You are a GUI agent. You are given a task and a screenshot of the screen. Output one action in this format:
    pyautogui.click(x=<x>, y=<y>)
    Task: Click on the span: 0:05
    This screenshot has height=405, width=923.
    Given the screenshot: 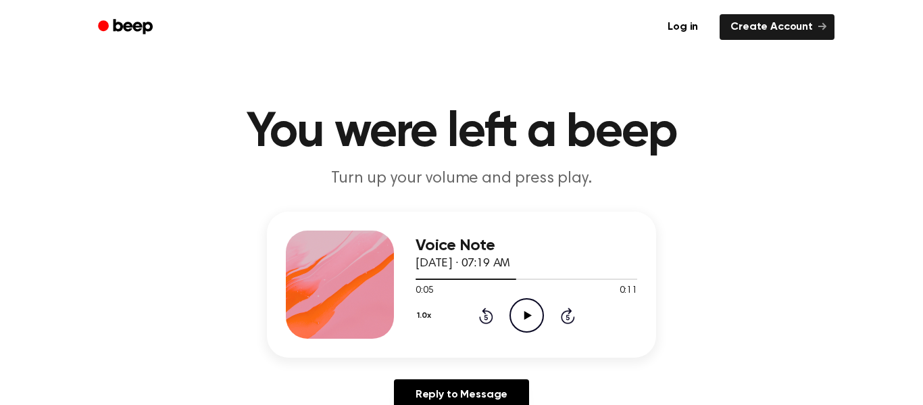 What is the action you would take?
    pyautogui.click(x=424, y=291)
    